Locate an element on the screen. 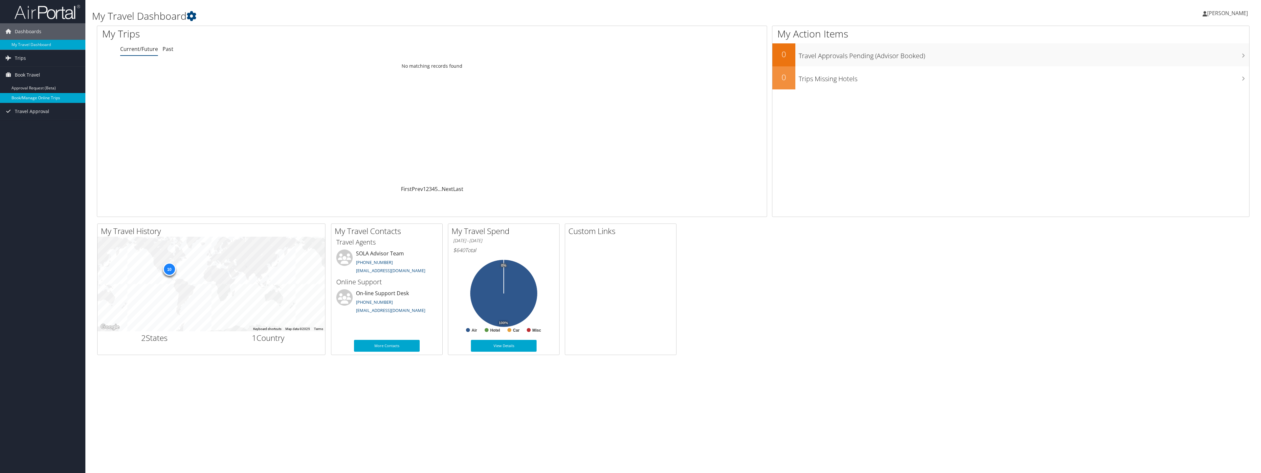  h1: My Trips is located at coordinates (293, 34).